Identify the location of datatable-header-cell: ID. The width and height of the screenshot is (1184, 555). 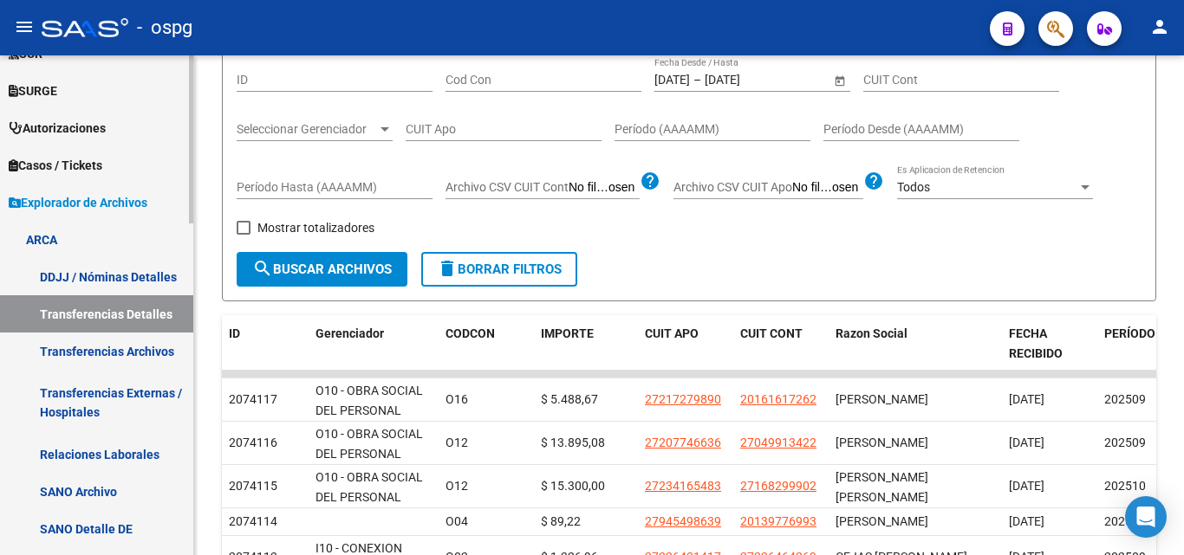
(265, 344).